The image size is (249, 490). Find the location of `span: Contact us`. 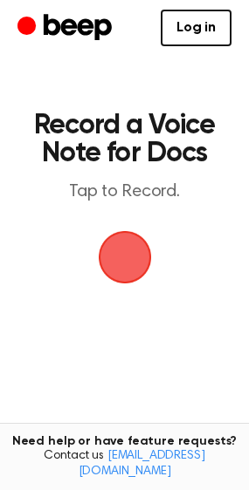

span: Contact us is located at coordinates (124, 464).